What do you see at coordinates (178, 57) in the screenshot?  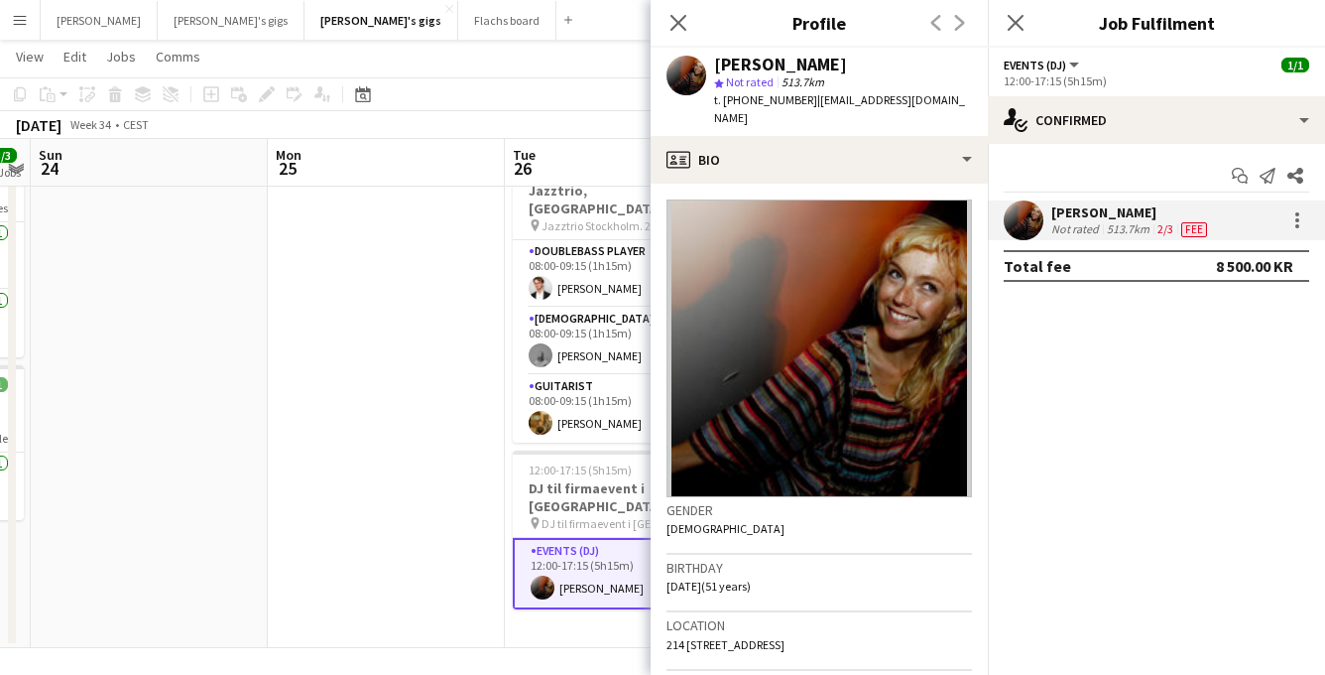 I see `a: Comms` at bounding box center [178, 57].